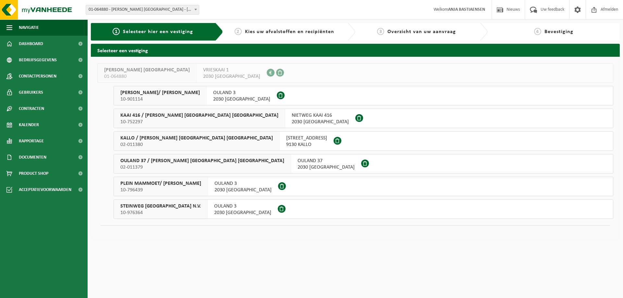 The height and width of the screenshot is (298, 623). I want to click on span: 10-796439, so click(161, 190).